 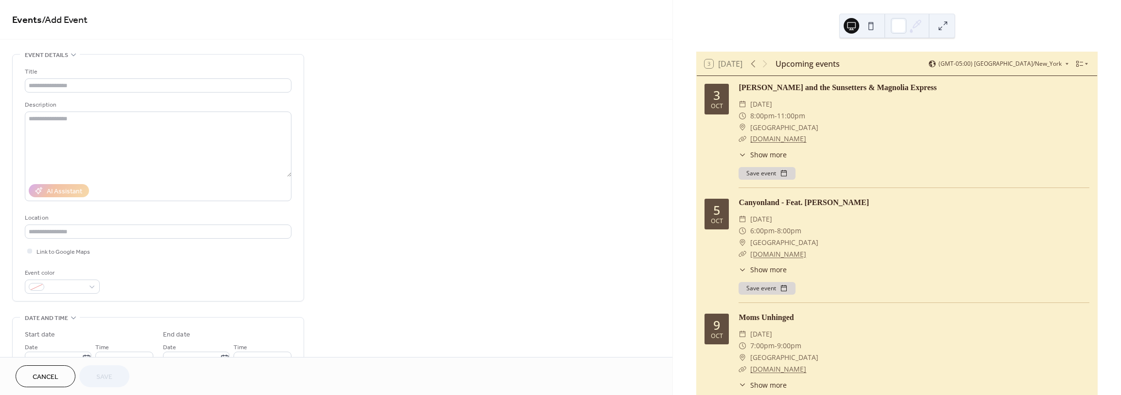 I want to click on div: Start date, so click(x=40, y=334).